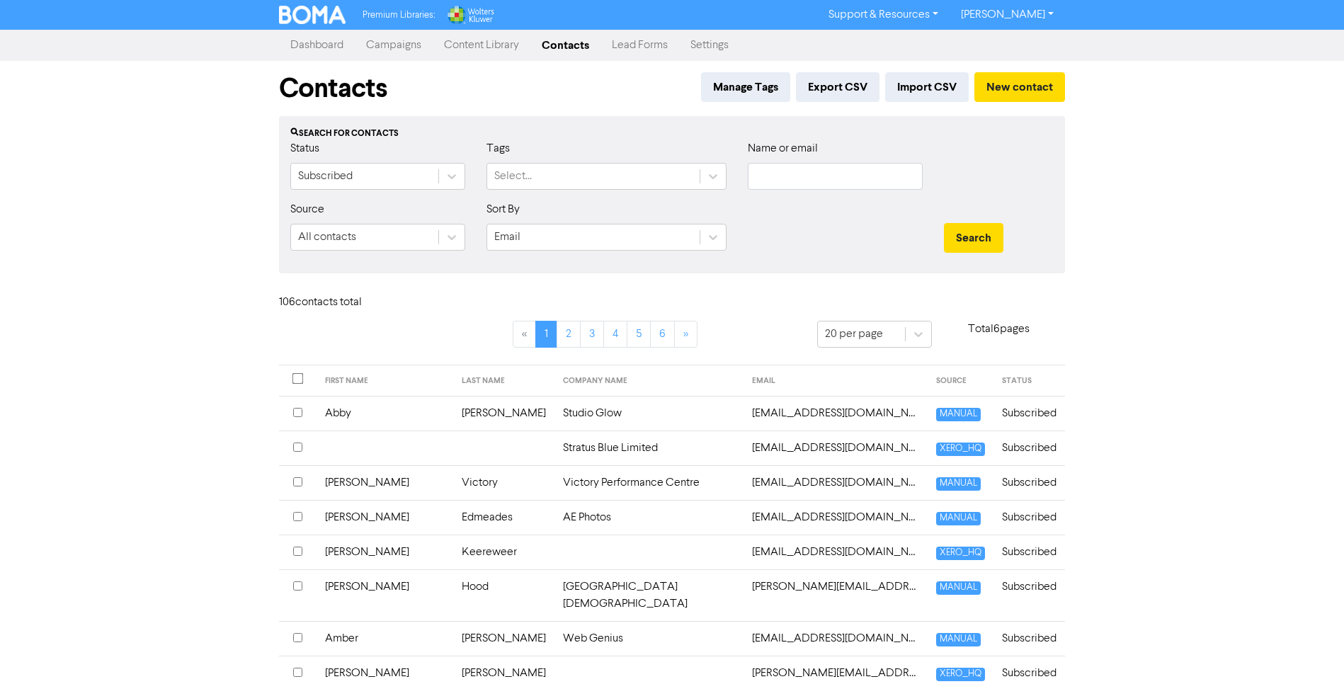  I want to click on button: Export CSV, so click(838, 87).